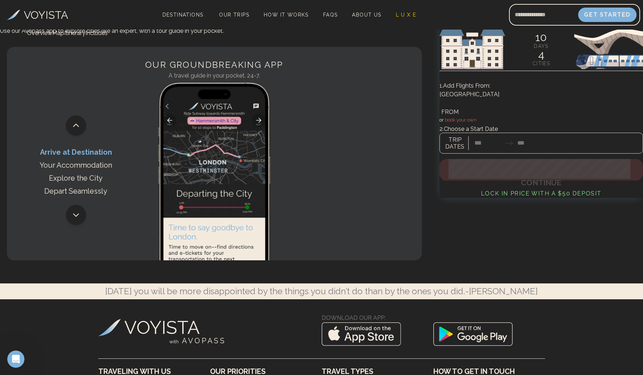 This screenshot has width=643, height=375. I want to click on a: About Us, so click(366, 15).